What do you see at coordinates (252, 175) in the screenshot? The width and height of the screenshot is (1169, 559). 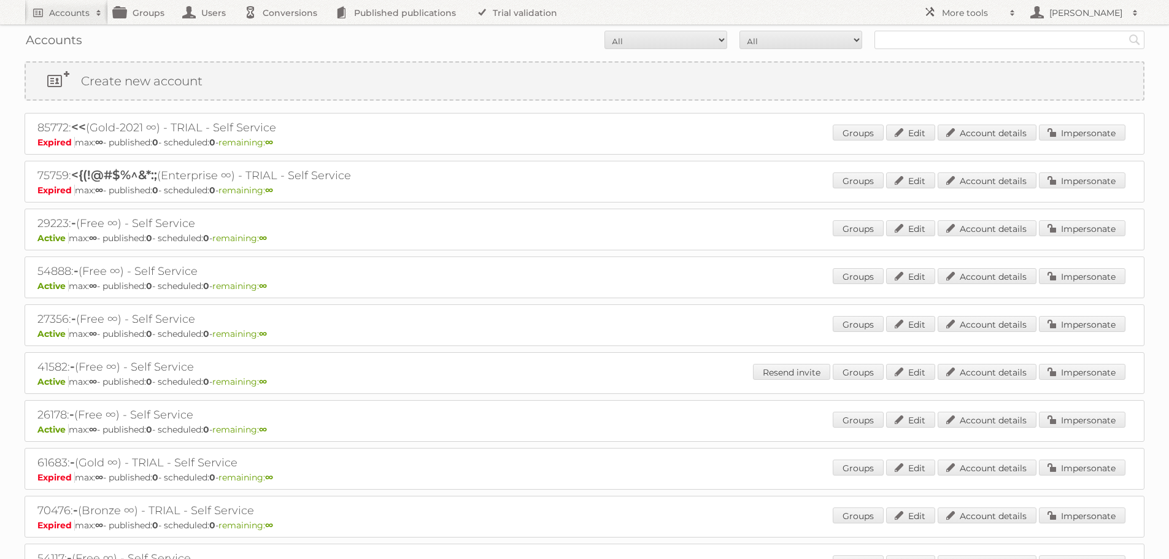 I see `h2: 75759: (Enterprise ∞) - TRIAL - Self Service` at bounding box center [252, 175].